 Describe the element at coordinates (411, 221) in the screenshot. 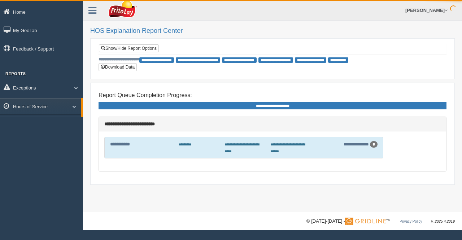

I see `a: Privacy Policy` at that location.